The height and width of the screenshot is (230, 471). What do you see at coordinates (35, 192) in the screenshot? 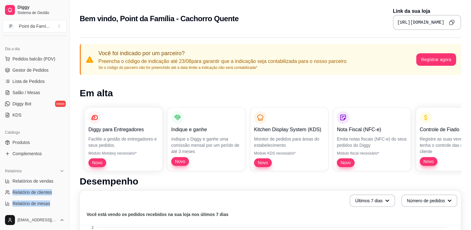
I see `a: Relatório de clientes` at bounding box center [35, 192].